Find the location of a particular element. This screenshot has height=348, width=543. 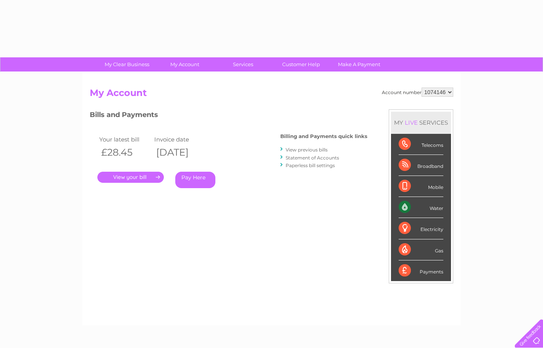

a: Make A Payment is located at coordinates (359, 64).